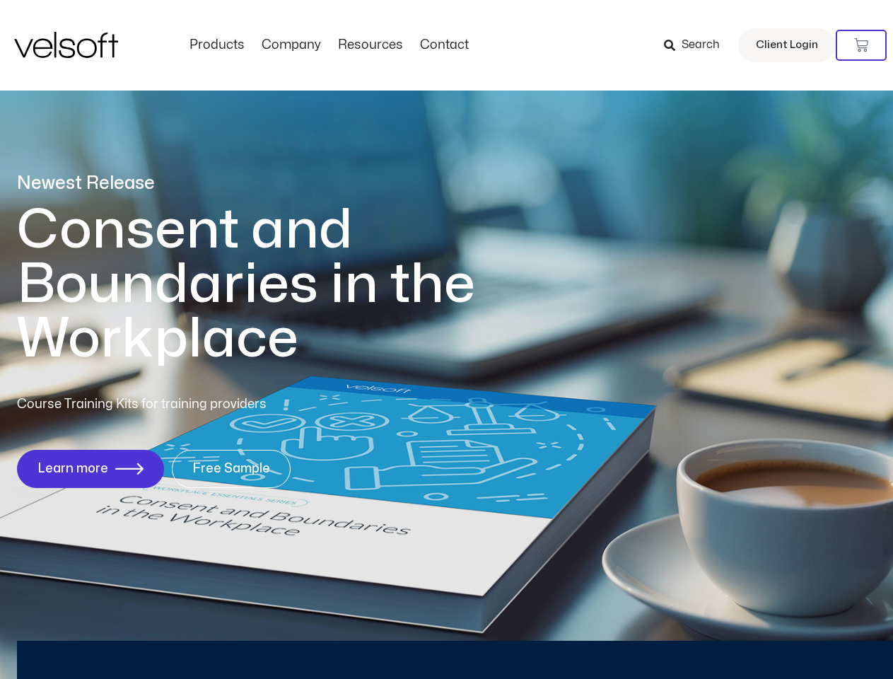 Image resolution: width=893 pixels, height=679 pixels. What do you see at coordinates (787, 45) in the screenshot?
I see `span: Client Login` at bounding box center [787, 45].